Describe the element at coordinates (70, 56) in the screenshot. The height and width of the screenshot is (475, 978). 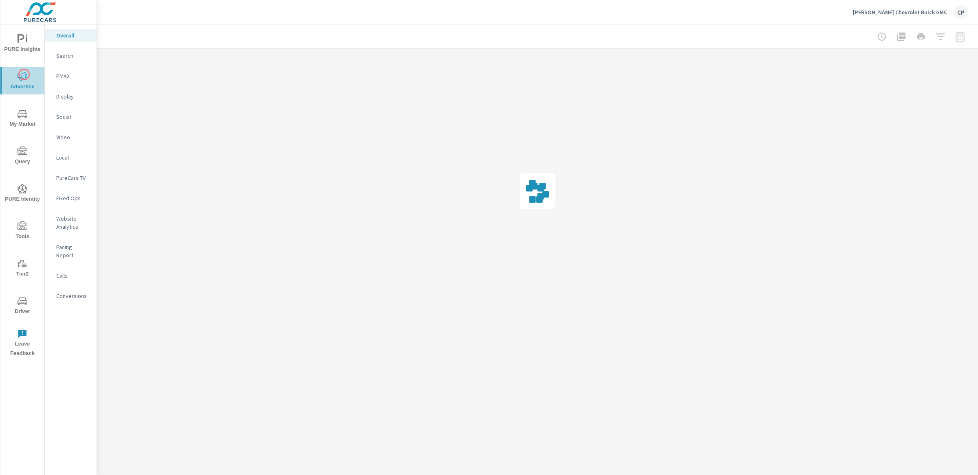
I see `div: Search` at that location.